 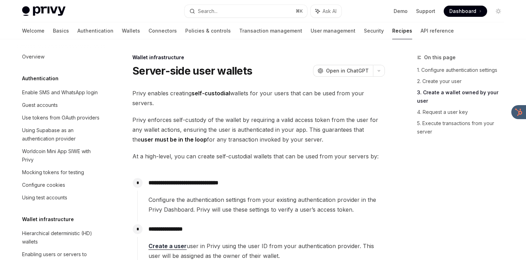 I want to click on a: Recipes, so click(x=402, y=31).